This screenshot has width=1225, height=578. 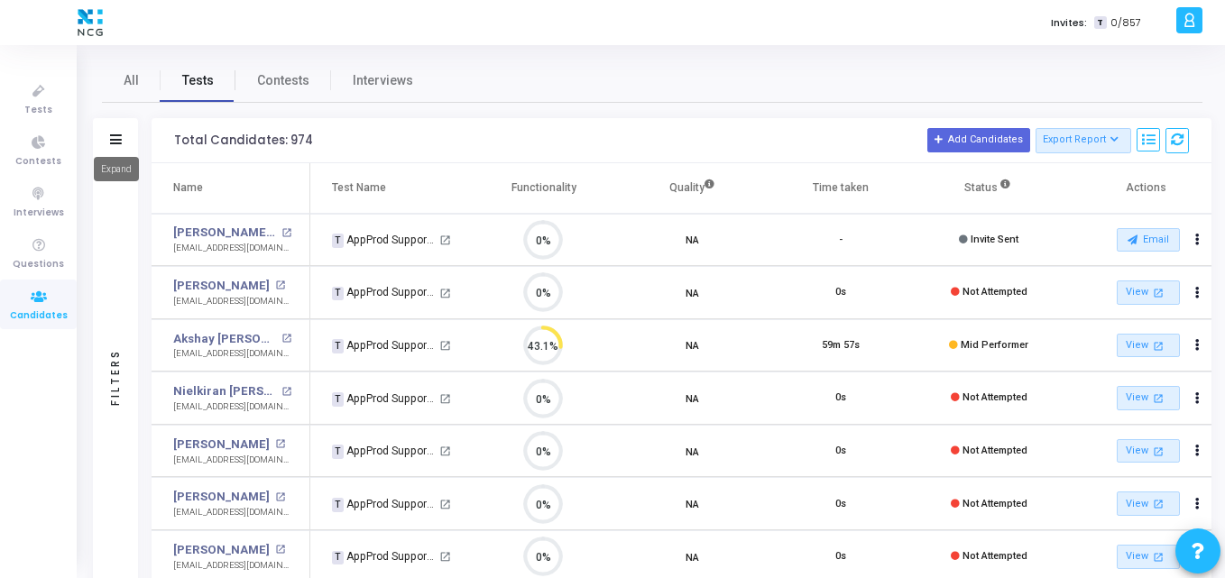 I want to click on div: Name, so click(x=188, y=188).